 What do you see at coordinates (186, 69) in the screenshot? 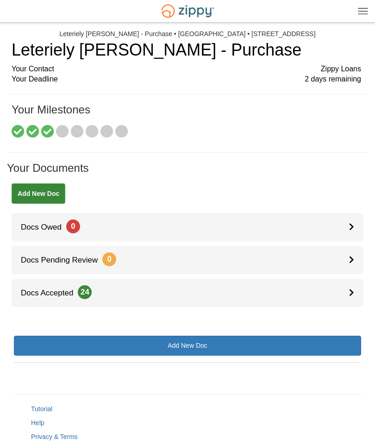
I see `div: Your Contact` at bounding box center [186, 69].